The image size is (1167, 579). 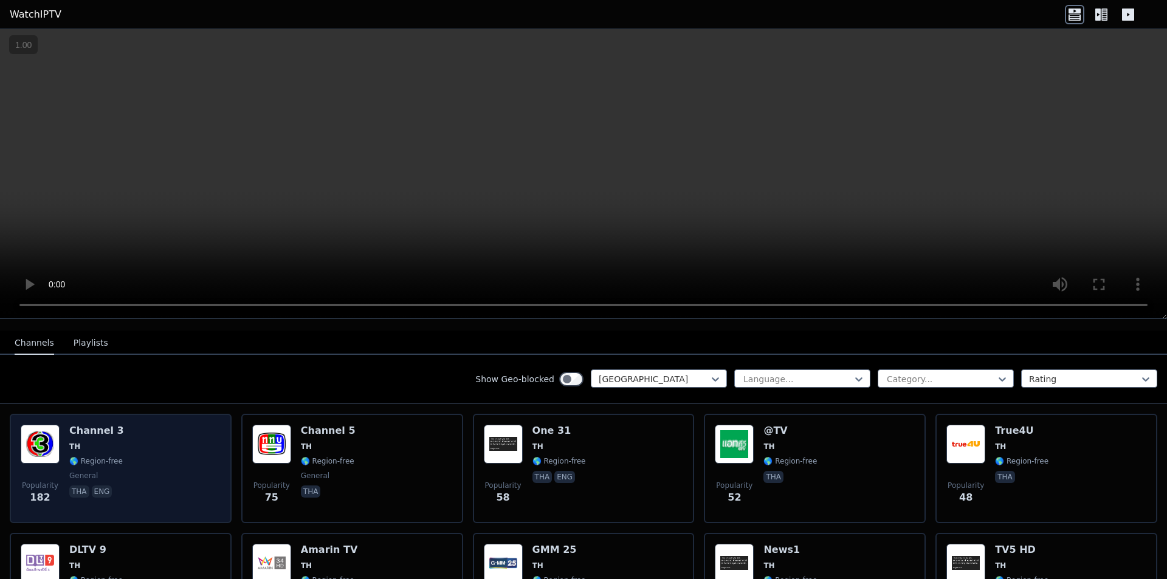 What do you see at coordinates (35, 15) in the screenshot?
I see `a: WatchIPTV` at bounding box center [35, 15].